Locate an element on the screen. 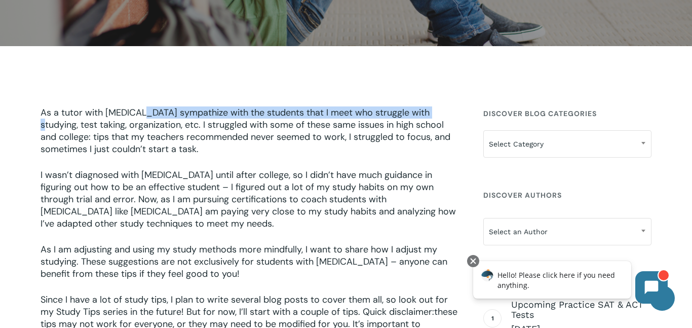  h4: Discover Authors is located at coordinates (567, 195).